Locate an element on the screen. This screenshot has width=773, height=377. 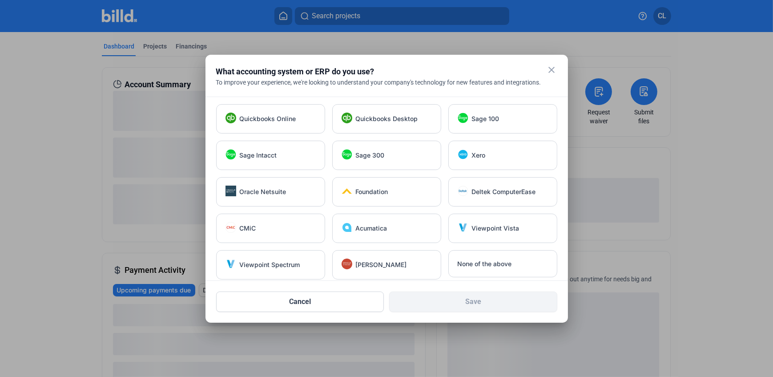
span: Foundation is located at coordinates (372, 192).